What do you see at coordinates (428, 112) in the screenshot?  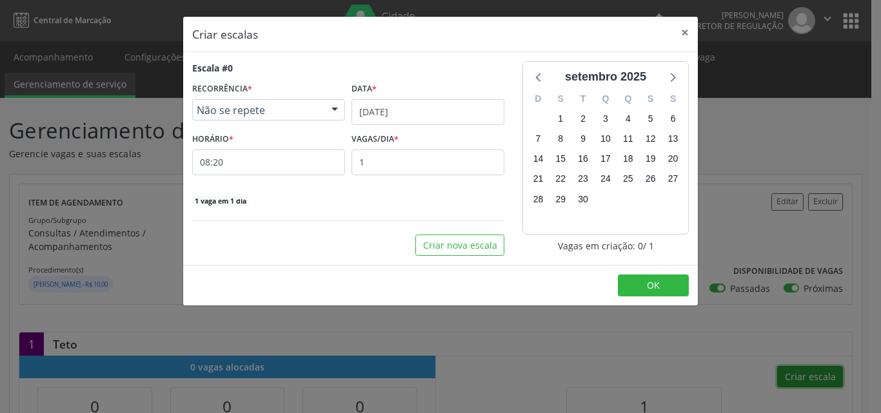 I see `input: Selecione uma data` at bounding box center [428, 112].